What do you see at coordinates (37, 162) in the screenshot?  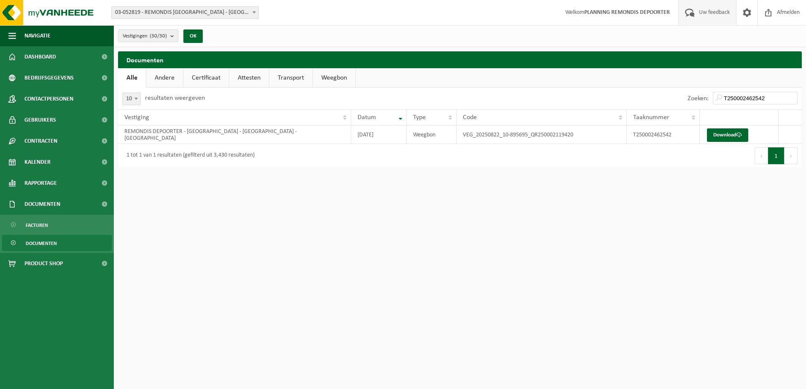 I see `span: Kalender` at bounding box center [37, 162].